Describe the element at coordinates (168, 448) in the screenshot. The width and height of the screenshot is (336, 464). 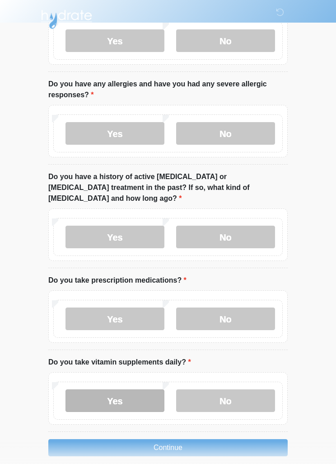
I see `button: Continue` at that location.